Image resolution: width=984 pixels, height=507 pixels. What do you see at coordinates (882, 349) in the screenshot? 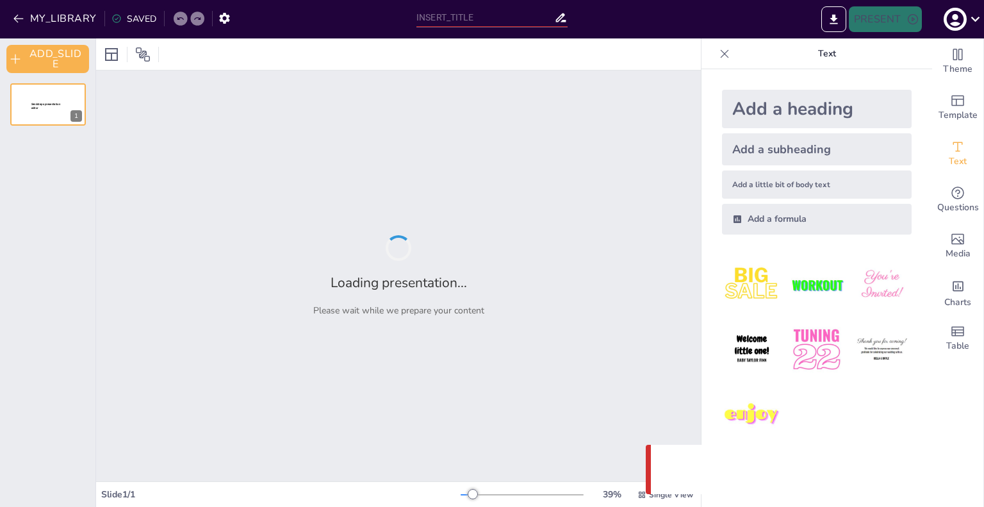
I see `img: 6.jpeg` at bounding box center [882, 349].